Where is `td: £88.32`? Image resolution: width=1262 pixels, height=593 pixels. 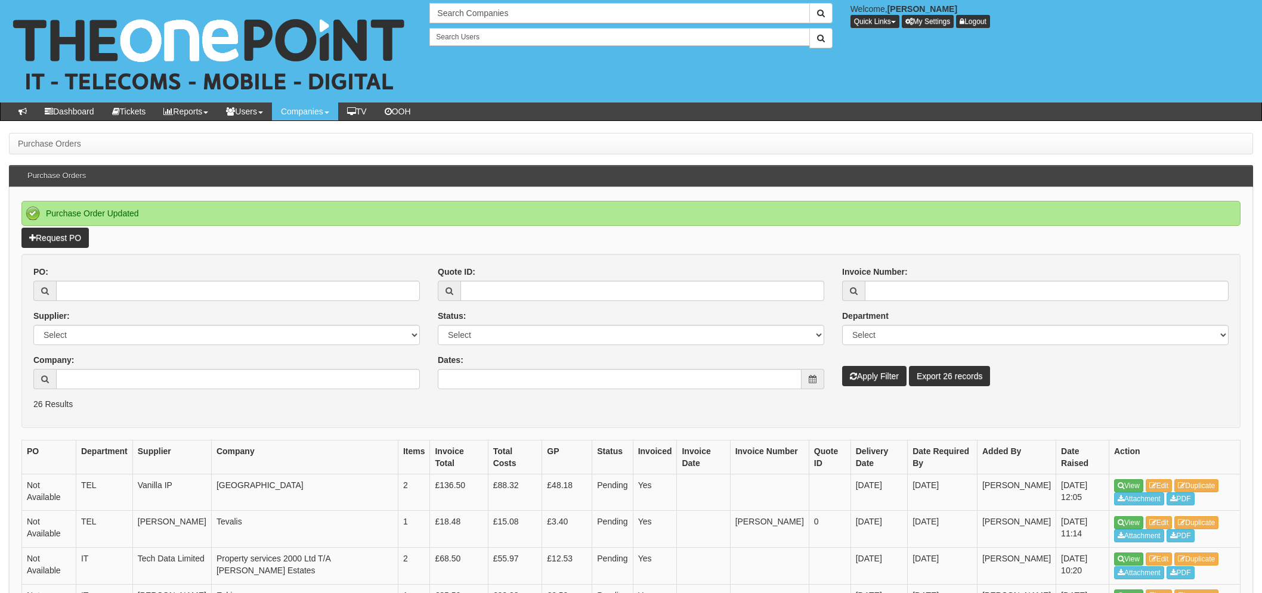
td: £88.32 is located at coordinates (515, 493).